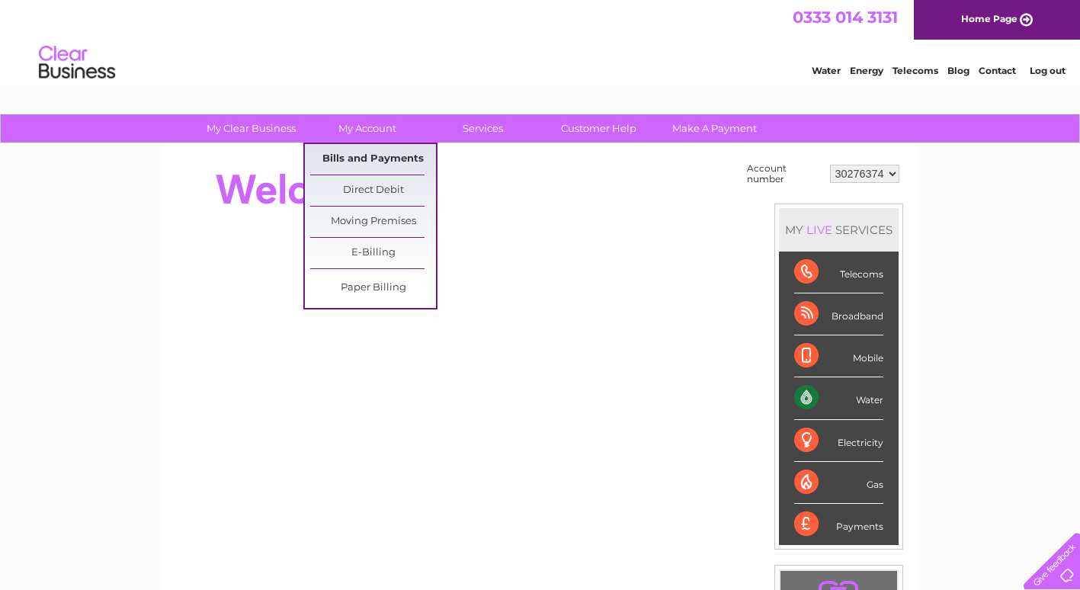 This screenshot has height=590, width=1080. What do you see at coordinates (838, 229) in the screenshot?
I see `div: MY SERVICES` at bounding box center [838, 229].